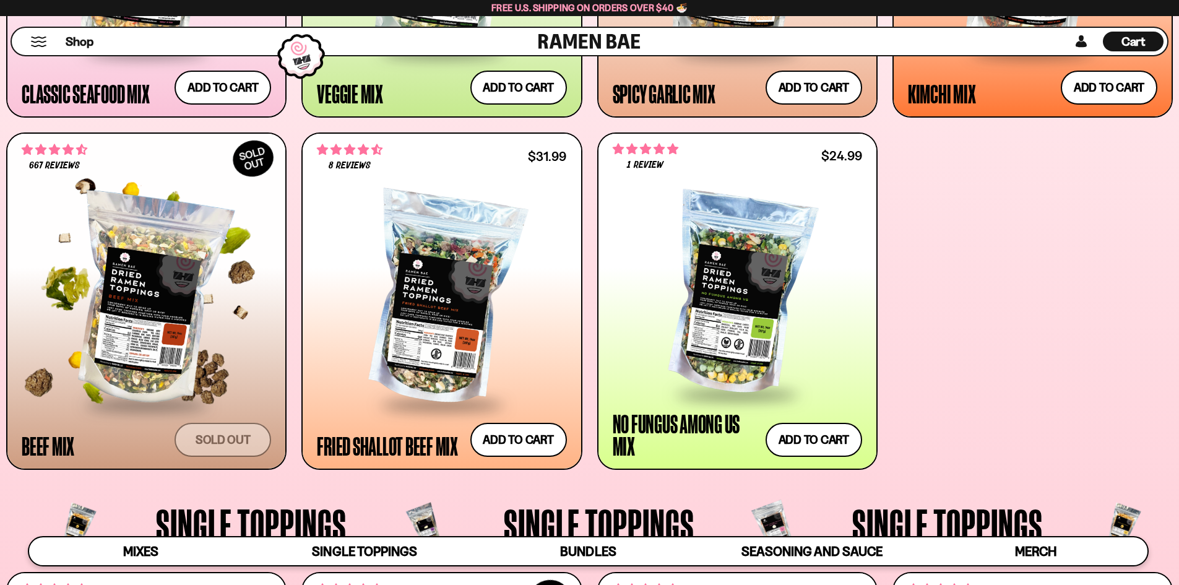 This screenshot has height=585, width=1179. I want to click on span: 1 review, so click(645, 165).